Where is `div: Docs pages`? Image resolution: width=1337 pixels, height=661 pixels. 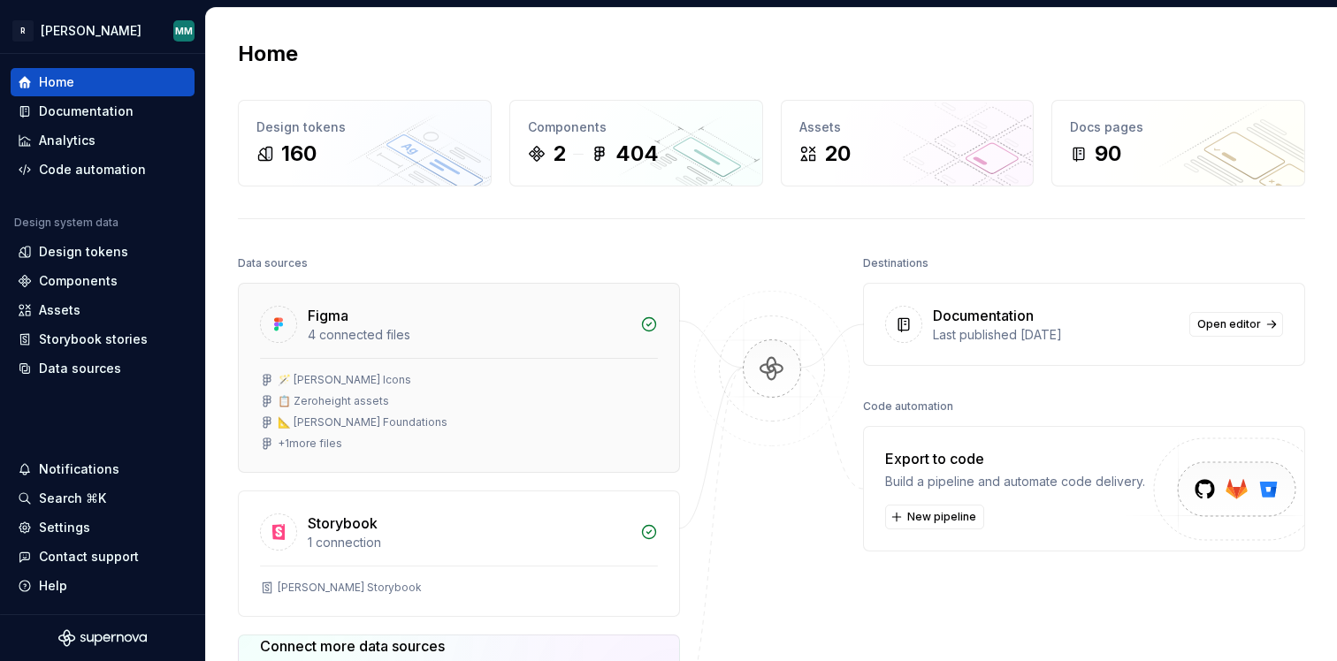 div: Docs pages is located at coordinates (1178, 127).